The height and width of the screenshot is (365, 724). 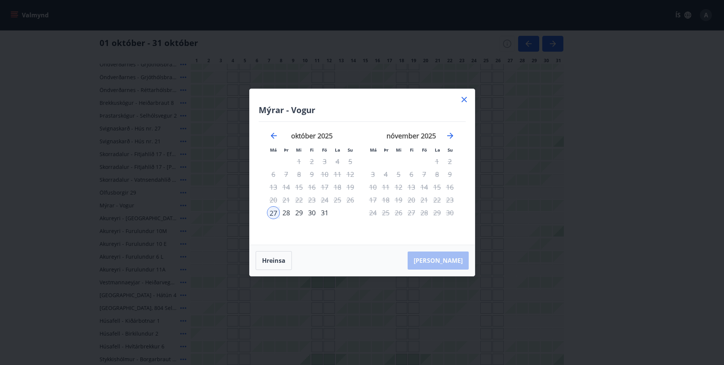 What do you see at coordinates (411, 136) in the screenshot?
I see `strong: nóvember 2025` at bounding box center [411, 136].